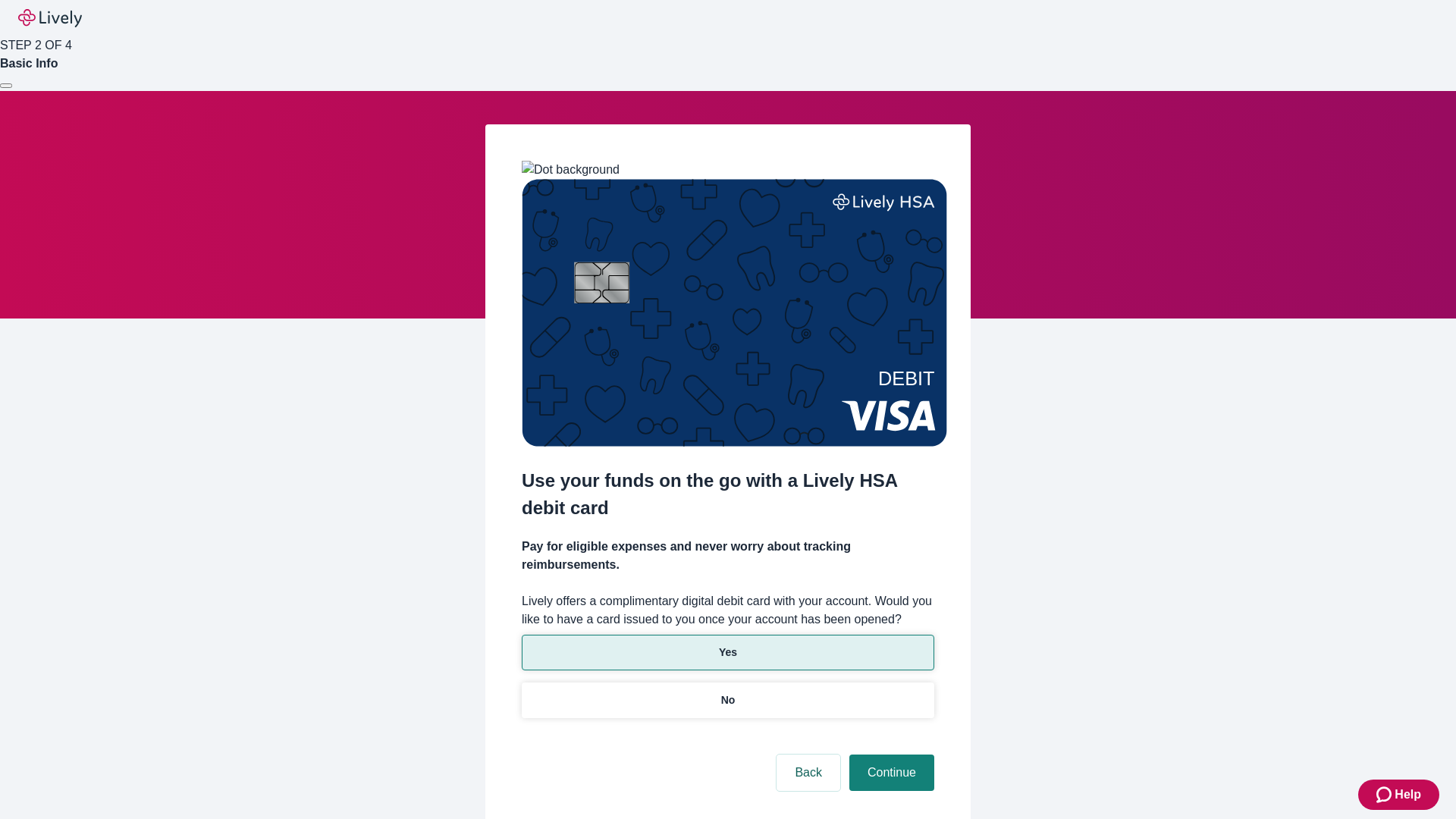  What do you see at coordinates (809, 772) in the screenshot?
I see `button: Back` at bounding box center [809, 772].